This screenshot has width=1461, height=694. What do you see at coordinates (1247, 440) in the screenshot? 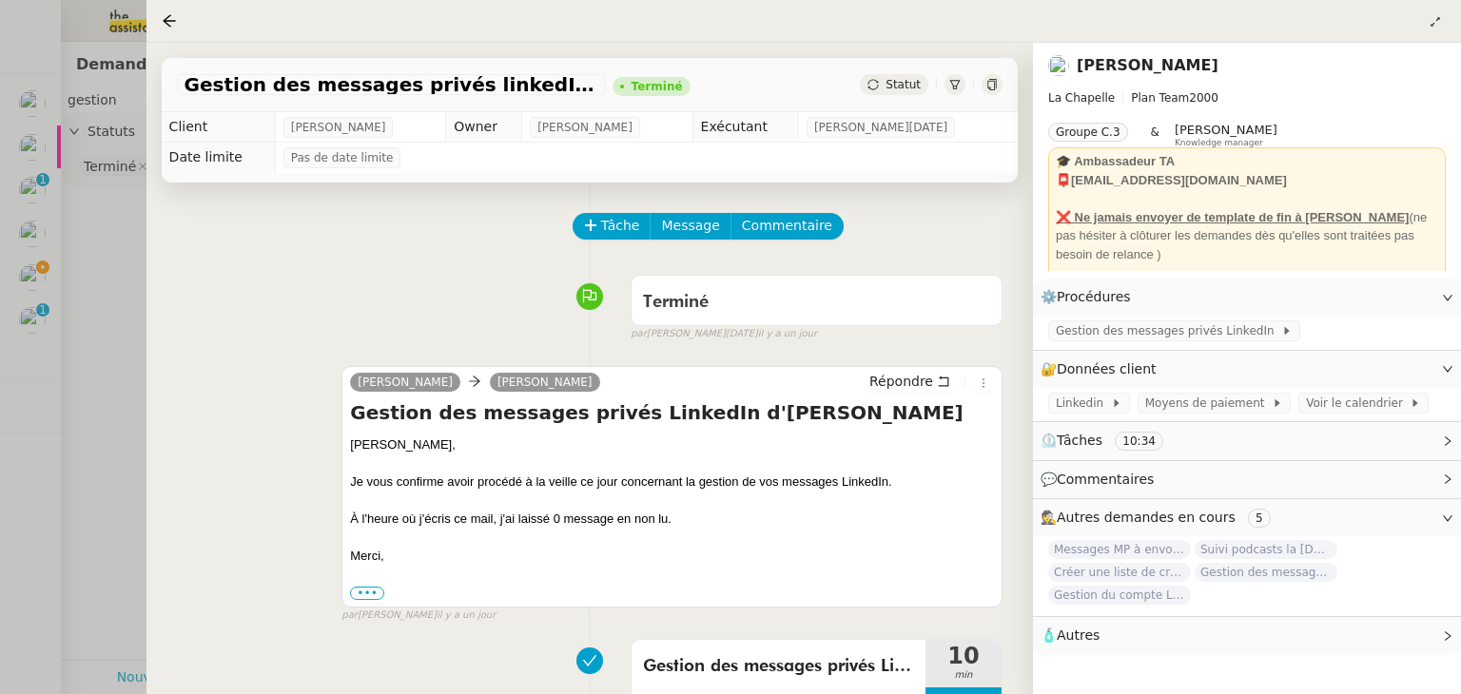
I see `div: ⏲️Tâches 10:34` at bounding box center [1247, 440].